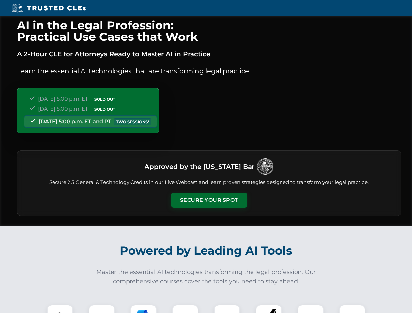  I want to click on p: Secure 2.5 General & Technology Credits in our Live Webcast and learn proven strategies designed ..., so click(209, 182).